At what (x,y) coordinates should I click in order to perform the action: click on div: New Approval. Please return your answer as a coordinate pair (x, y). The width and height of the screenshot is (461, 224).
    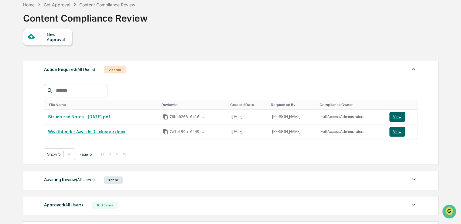
    Looking at the image, I should click on (57, 37).